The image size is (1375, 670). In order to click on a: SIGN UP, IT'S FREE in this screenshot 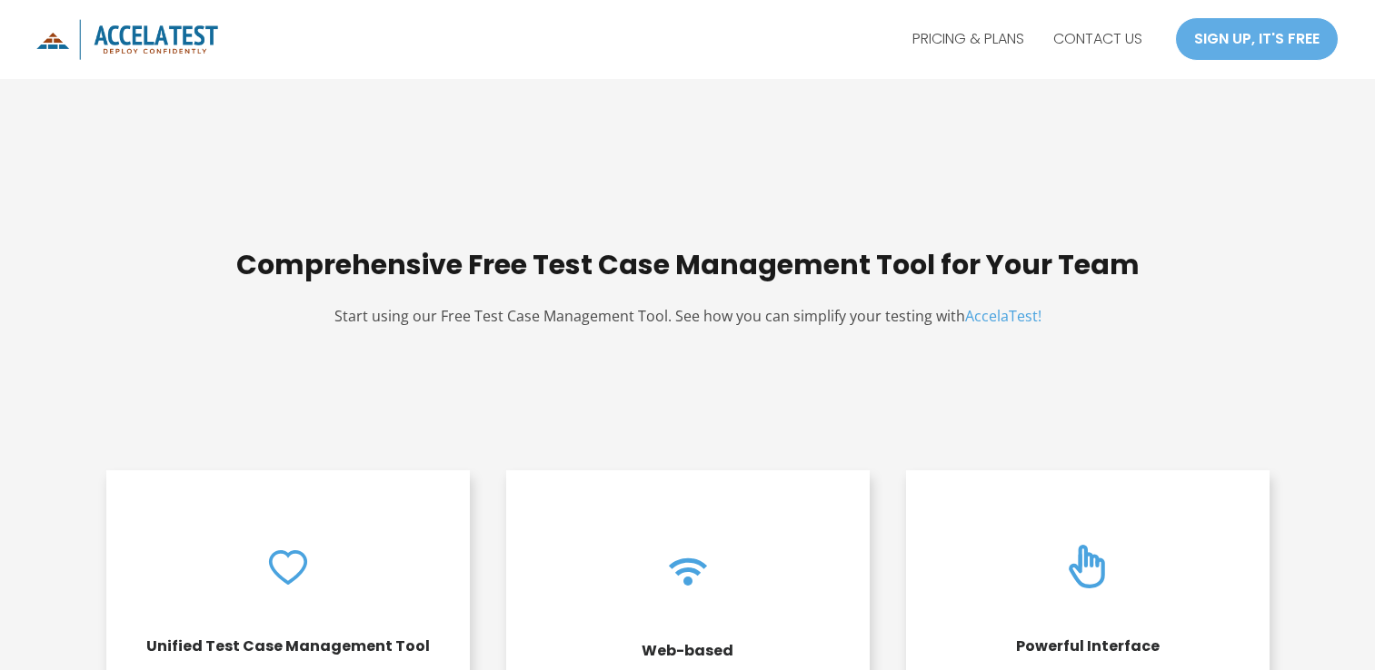, I will do `click(1256, 39)`.